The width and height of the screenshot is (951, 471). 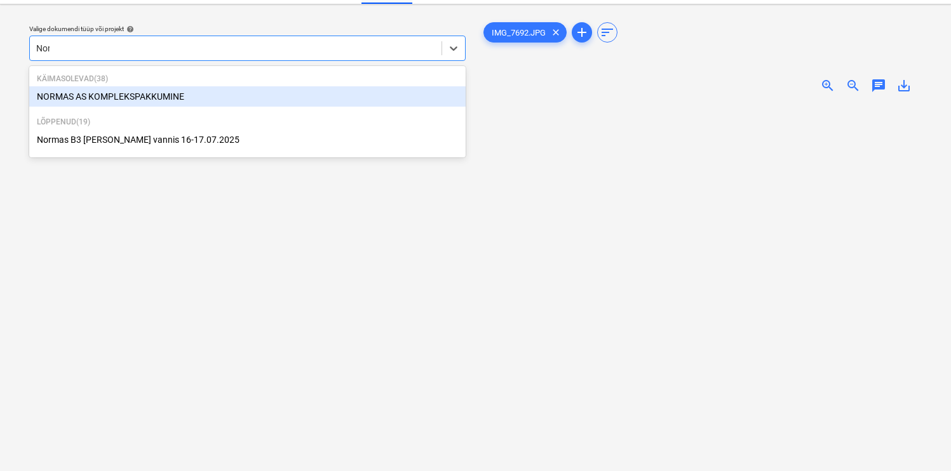 What do you see at coordinates (607, 32) in the screenshot?
I see `span: sort` at bounding box center [607, 32].